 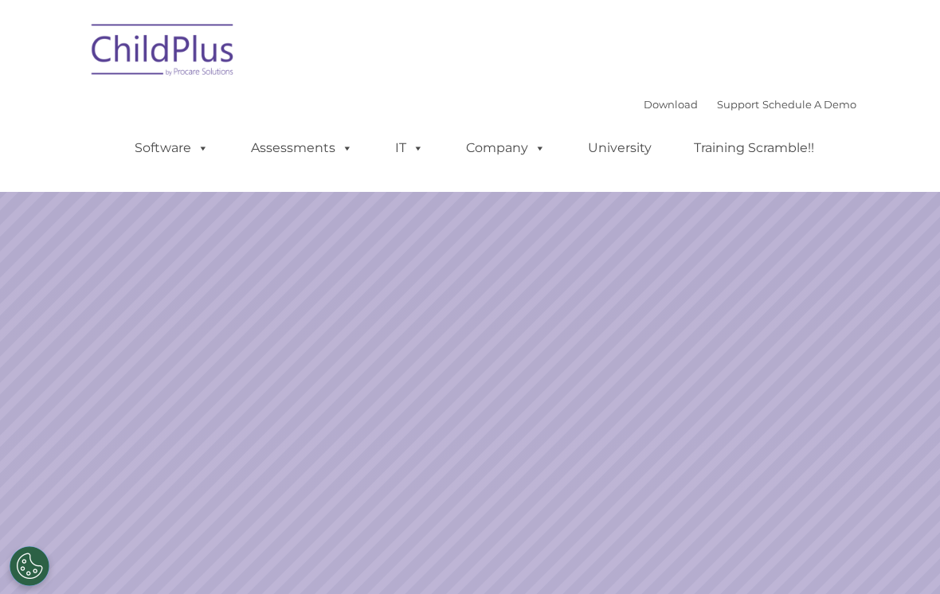 What do you see at coordinates (506, 148) in the screenshot?
I see `a: Company` at bounding box center [506, 148].